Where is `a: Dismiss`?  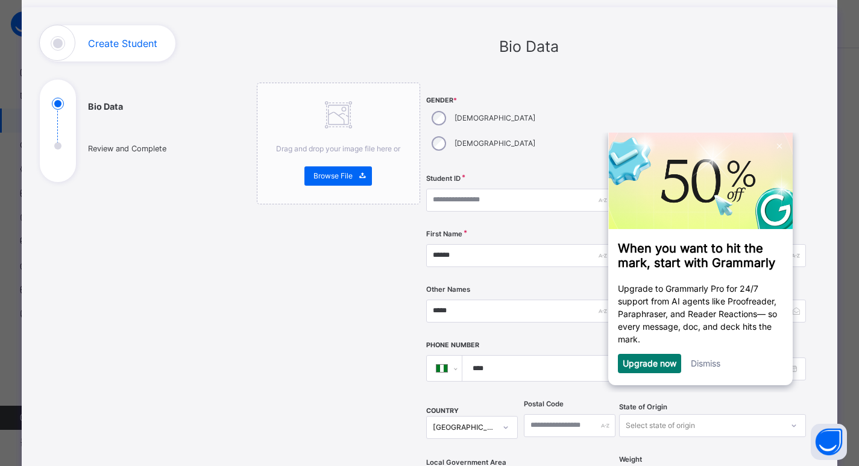
a: Dismiss is located at coordinates (104, 230).